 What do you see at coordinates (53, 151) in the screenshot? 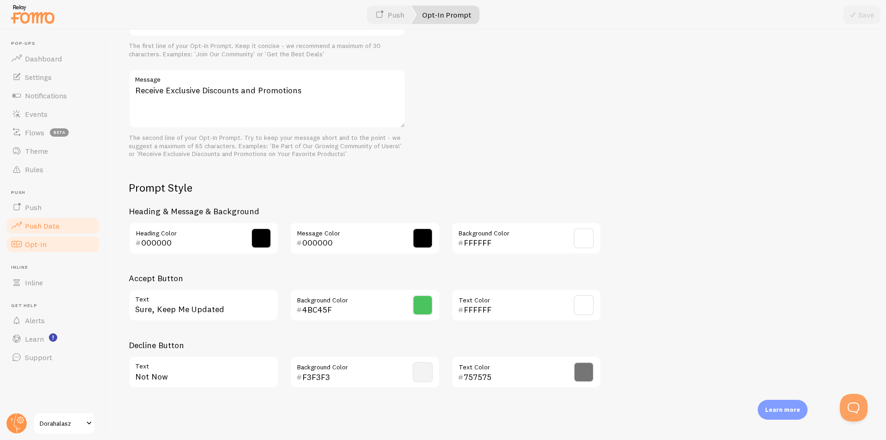
I see `a: Theme` at bounding box center [53, 151].